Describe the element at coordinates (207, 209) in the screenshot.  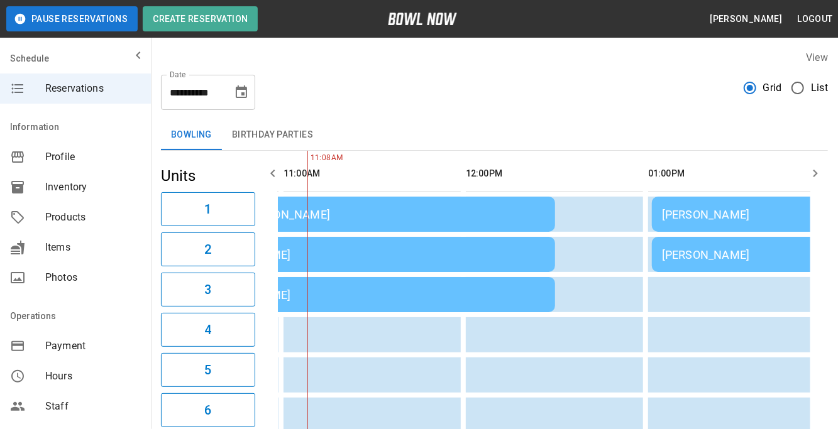
I see `h6: 1` at that location.